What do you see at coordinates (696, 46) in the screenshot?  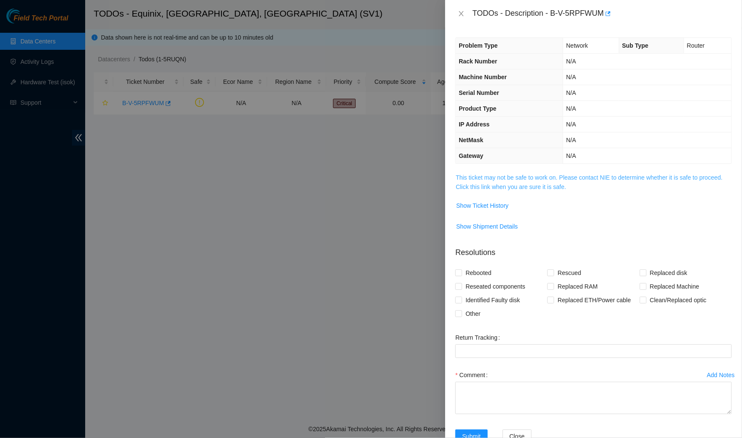 I see `span: Router` at bounding box center [696, 46].